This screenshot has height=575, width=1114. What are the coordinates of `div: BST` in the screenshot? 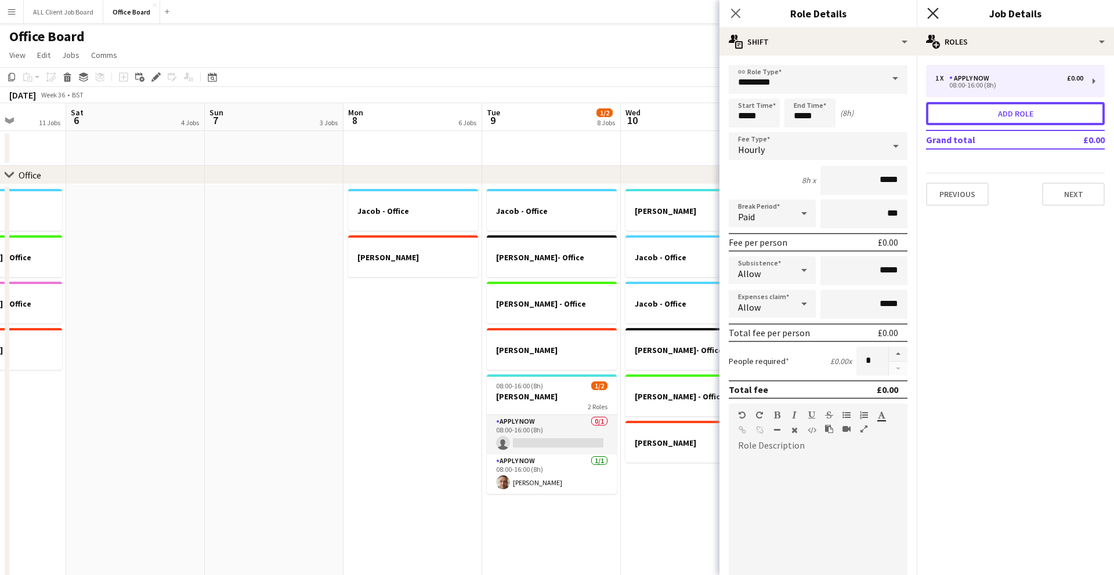 It's located at (78, 95).